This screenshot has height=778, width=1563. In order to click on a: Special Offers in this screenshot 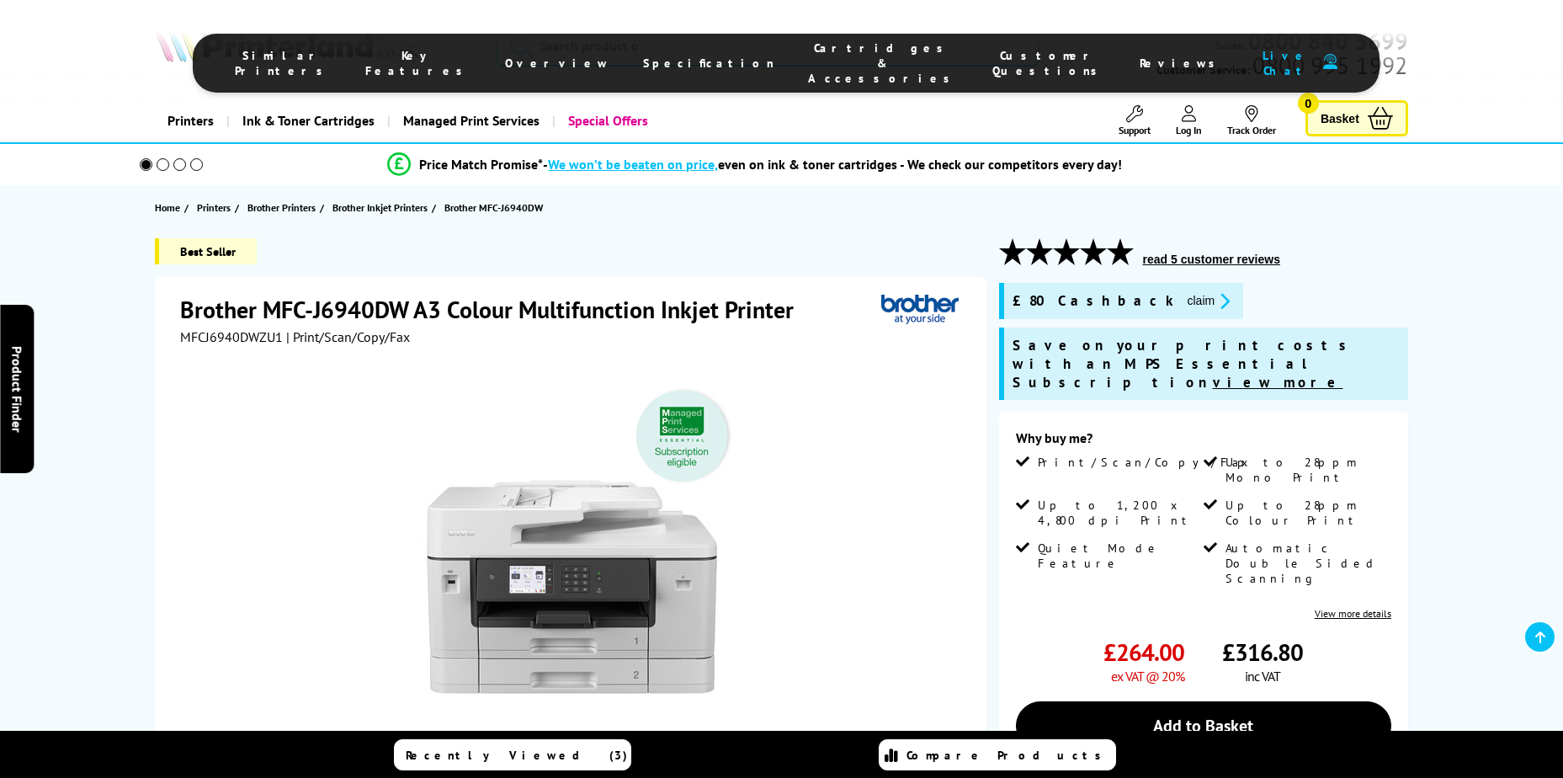, I will do `click(606, 120)`.